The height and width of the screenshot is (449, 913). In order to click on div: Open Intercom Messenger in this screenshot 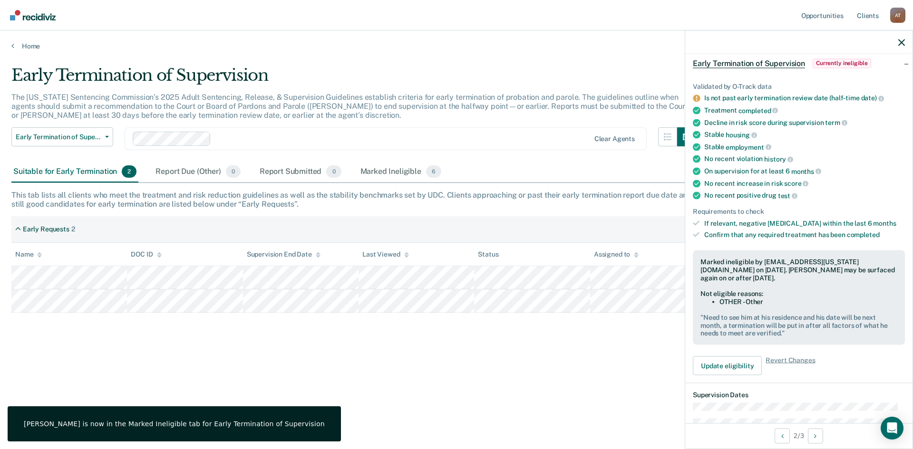, I will do `click(892, 428)`.